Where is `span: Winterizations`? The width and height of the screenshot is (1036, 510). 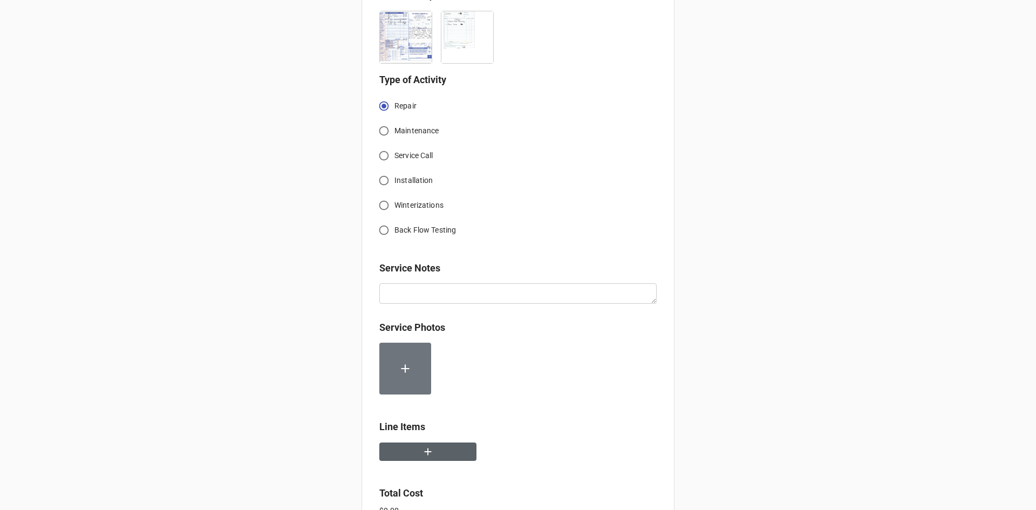 span: Winterizations is located at coordinates (419, 205).